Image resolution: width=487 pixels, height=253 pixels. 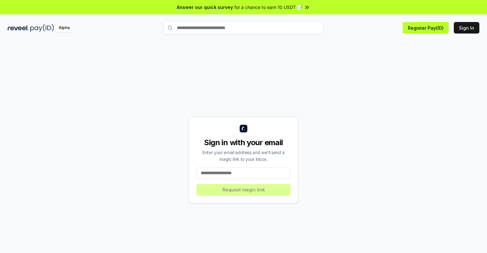 What do you see at coordinates (243, 129) in the screenshot?
I see `img: logo_small` at bounding box center [243, 129].